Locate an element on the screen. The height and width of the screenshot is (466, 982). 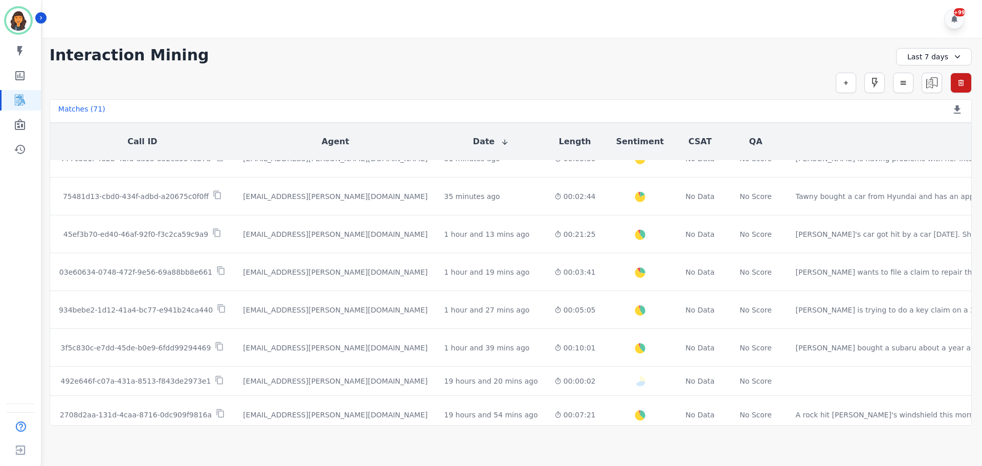
div: +99 is located at coordinates (960, 12).